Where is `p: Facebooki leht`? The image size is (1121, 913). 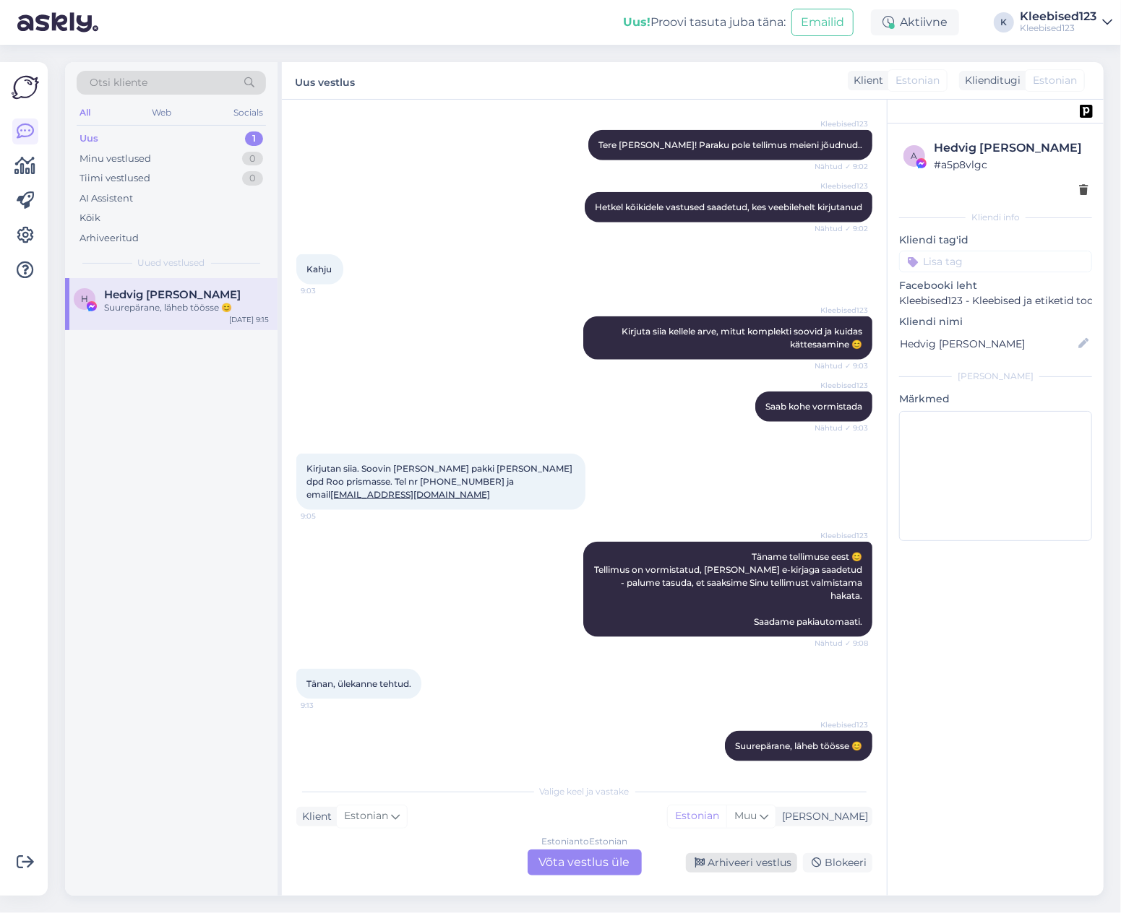
p: Facebooki leht is located at coordinates (995, 285).